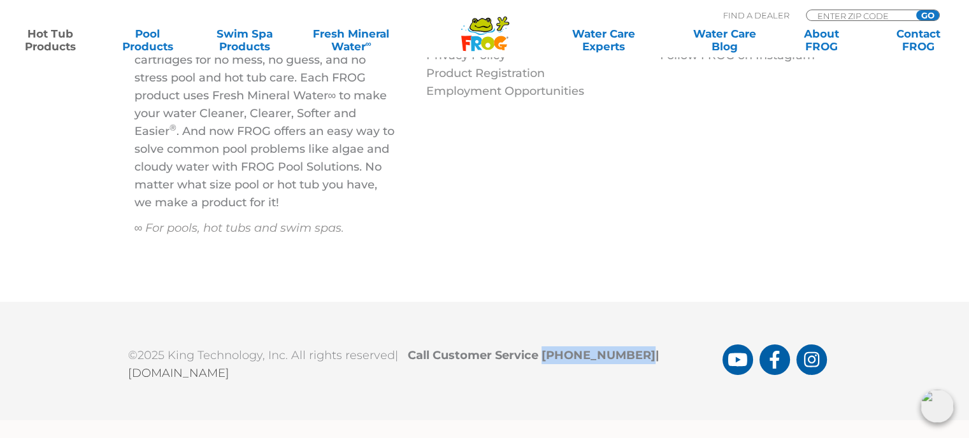 The height and width of the screenshot is (438, 969). Describe the element at coordinates (425, 361) in the screenshot. I see `p: ©2025 King Technology, Inc. All rights reserved` at that location.